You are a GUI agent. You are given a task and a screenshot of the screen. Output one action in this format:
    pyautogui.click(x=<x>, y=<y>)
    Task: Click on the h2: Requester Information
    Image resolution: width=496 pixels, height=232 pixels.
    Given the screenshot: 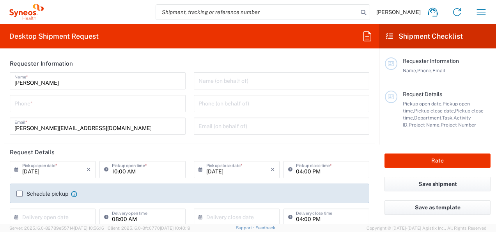 What is the action you would take?
    pyautogui.click(x=41, y=64)
    